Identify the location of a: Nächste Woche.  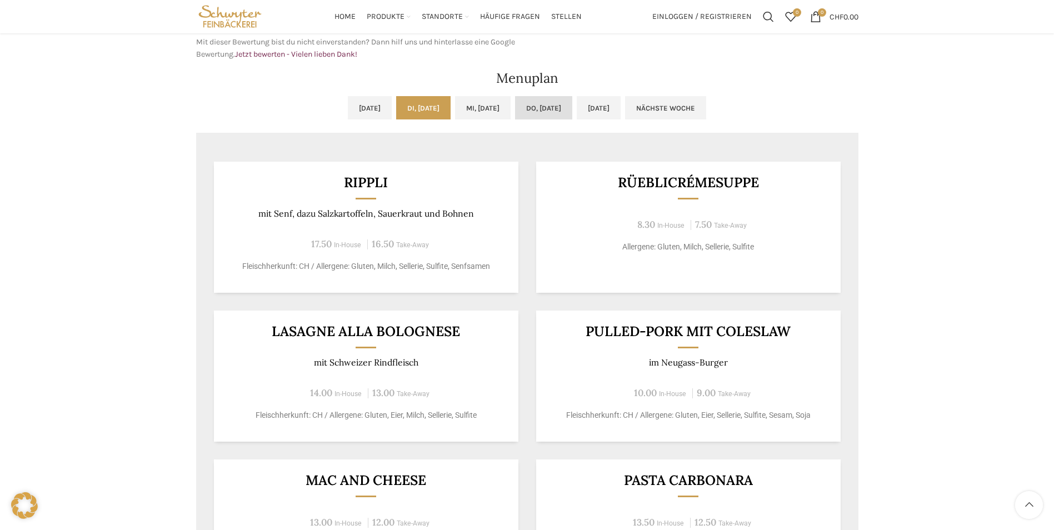
(665, 108).